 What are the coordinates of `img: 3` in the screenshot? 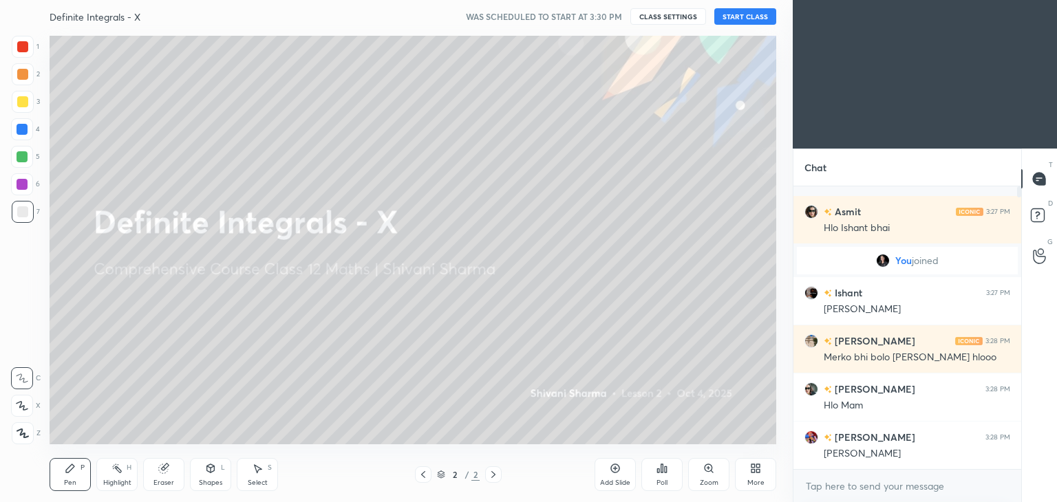 It's located at (811, 293).